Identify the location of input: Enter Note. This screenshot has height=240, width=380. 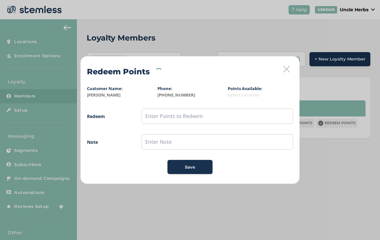
(217, 142).